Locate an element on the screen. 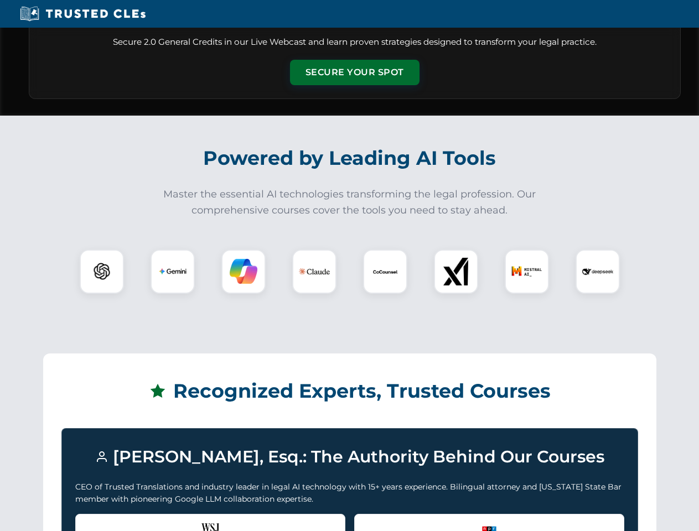 The image size is (699, 531). img: xAI Logo is located at coordinates (456, 272).